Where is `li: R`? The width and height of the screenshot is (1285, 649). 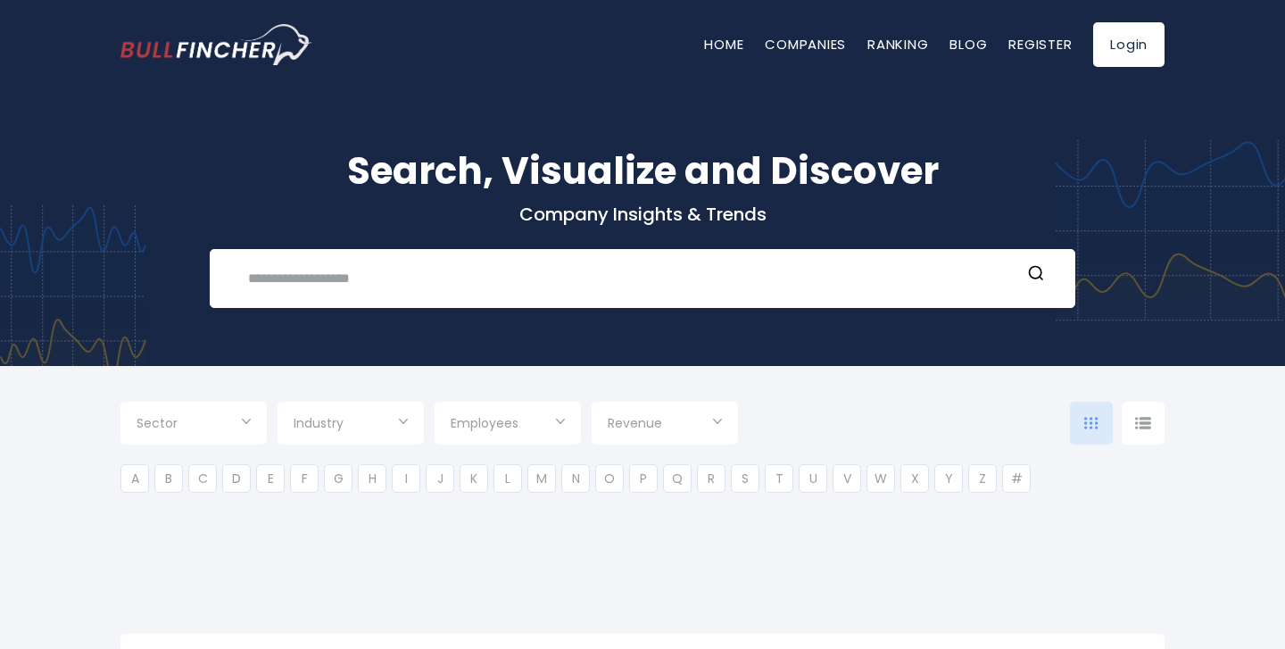 li: R is located at coordinates (711, 478).